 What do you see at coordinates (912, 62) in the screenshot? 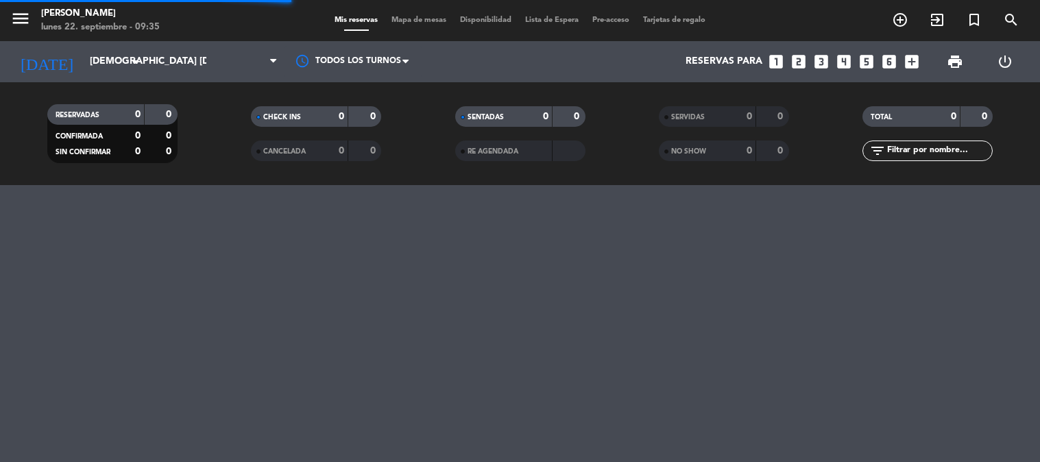
I see `i: add_box` at bounding box center [912, 62].